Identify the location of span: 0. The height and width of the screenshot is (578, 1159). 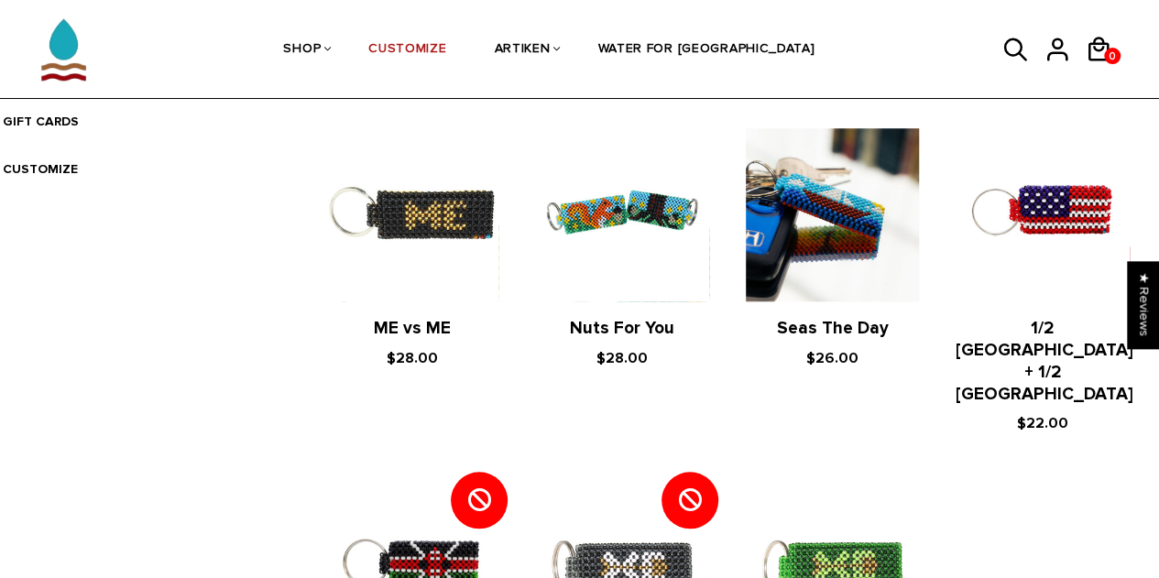
(1112, 56).